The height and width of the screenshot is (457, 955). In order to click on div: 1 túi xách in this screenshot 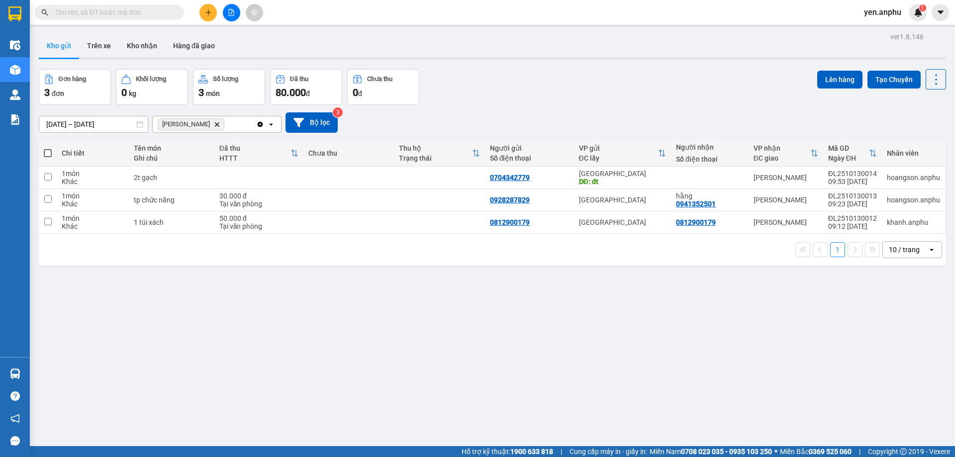, I will do `click(172, 222)`.